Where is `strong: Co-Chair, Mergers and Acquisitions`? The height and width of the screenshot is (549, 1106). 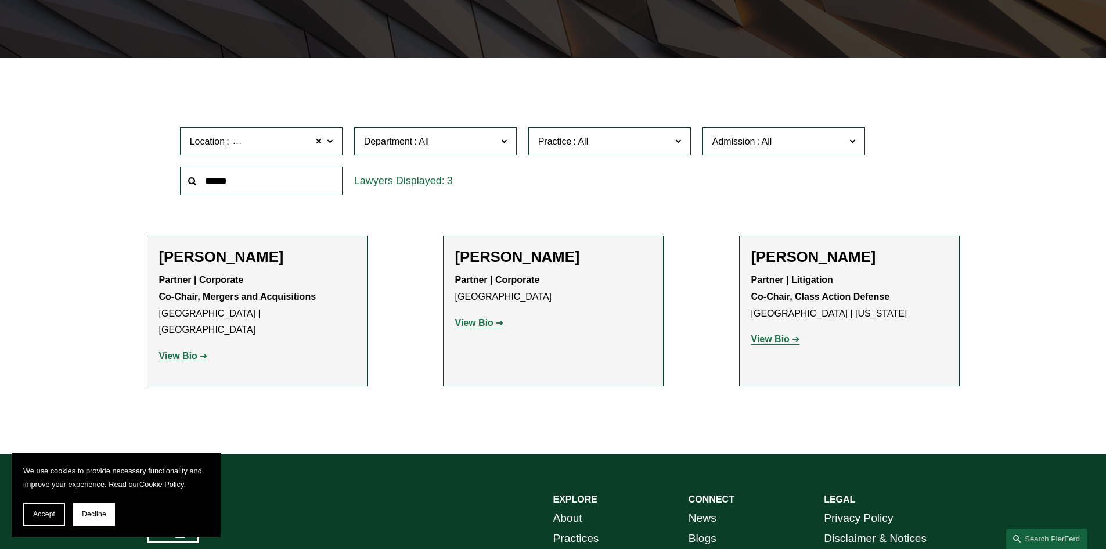
strong: Co-Chair, Mergers and Acquisitions is located at coordinates (238, 296).